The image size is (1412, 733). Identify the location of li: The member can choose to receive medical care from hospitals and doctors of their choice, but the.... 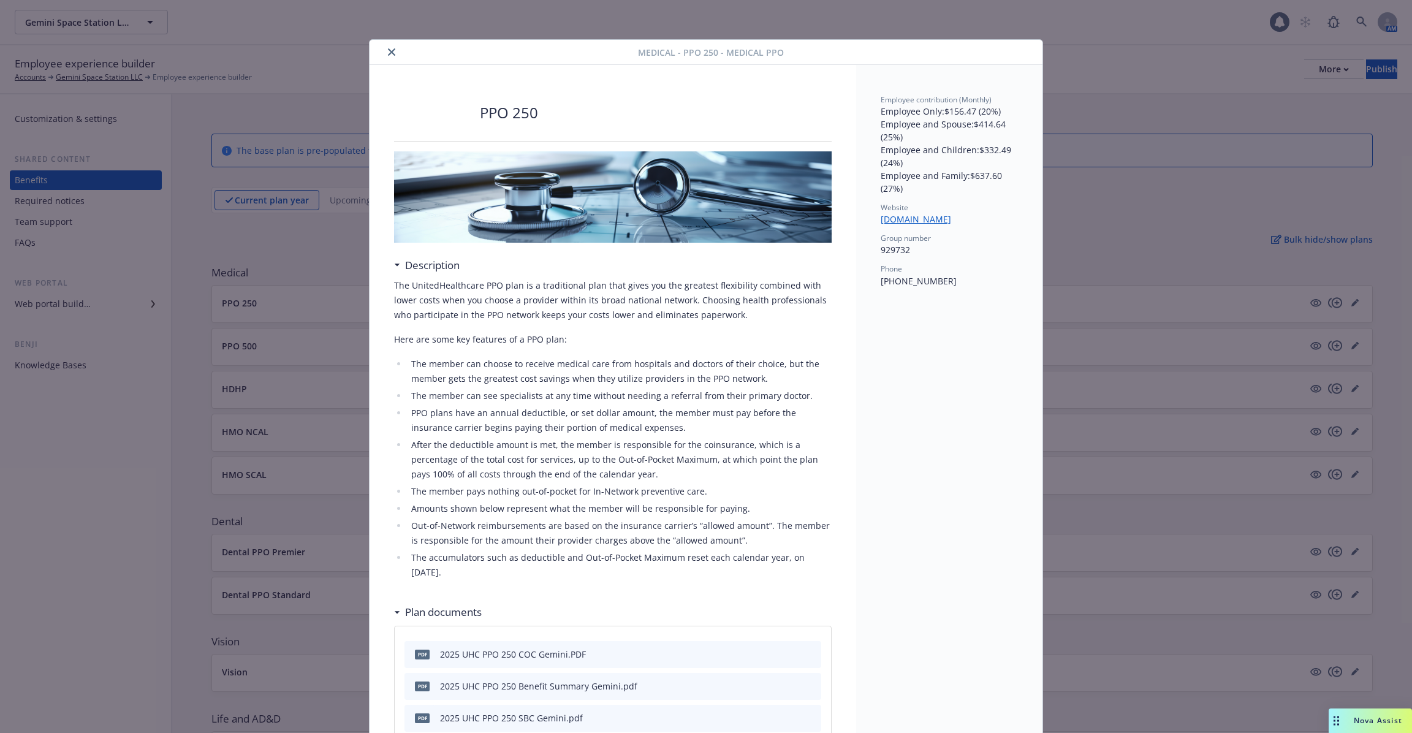
(620, 371).